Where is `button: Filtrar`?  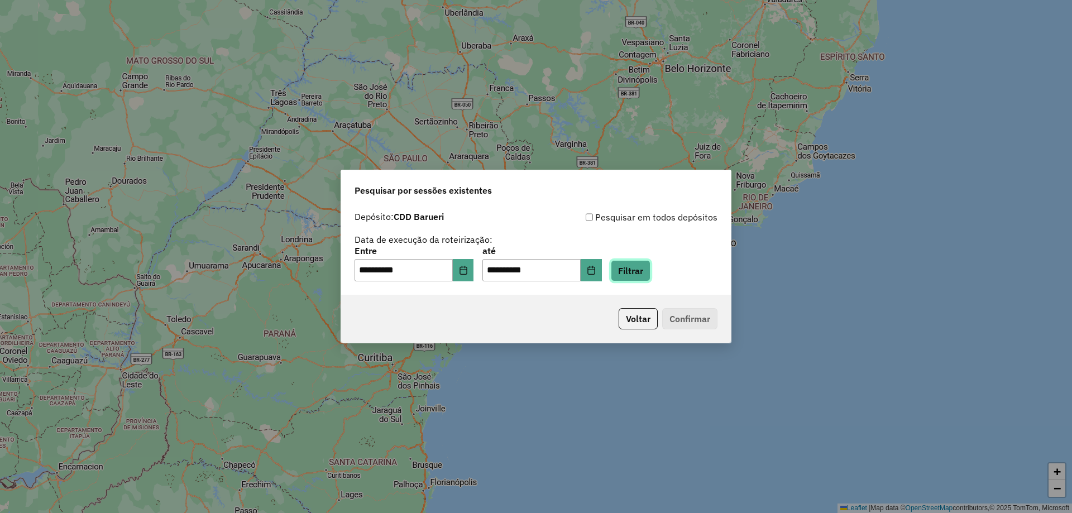
button: Filtrar is located at coordinates (630, 271).